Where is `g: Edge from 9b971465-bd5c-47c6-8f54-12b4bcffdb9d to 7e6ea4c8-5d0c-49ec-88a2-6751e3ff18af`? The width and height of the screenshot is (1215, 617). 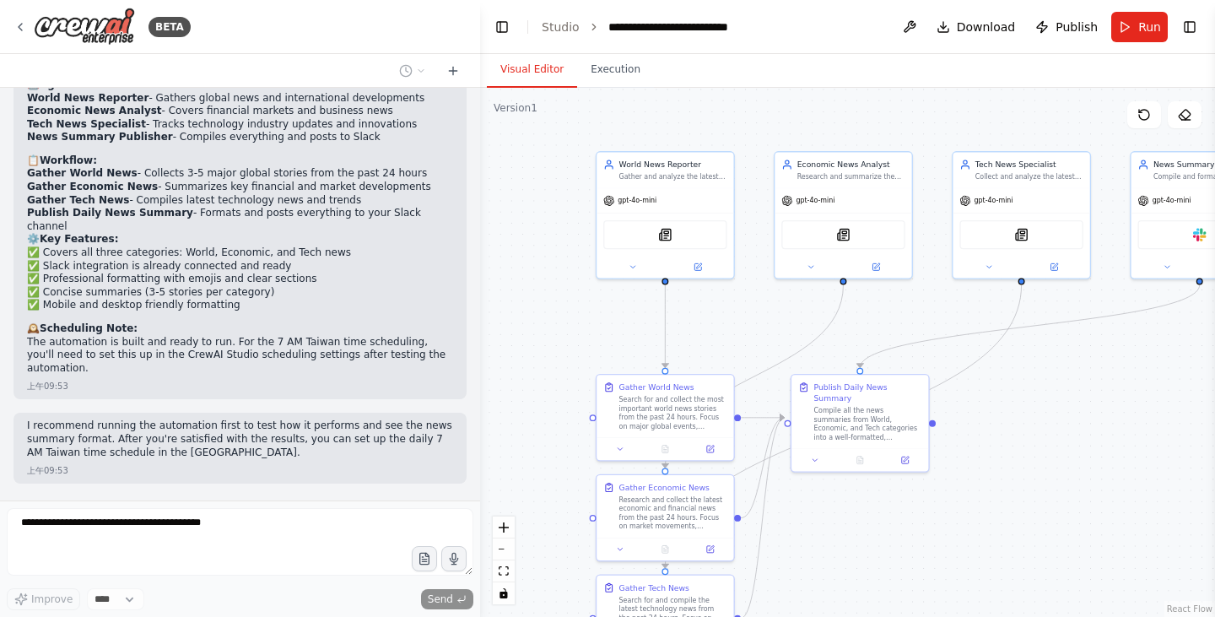 g: Edge from 9b971465-bd5c-47c6-8f54-12b4bcffdb9d to 7e6ea4c8-5d0c-49ec-88a2-6751e3ff18af is located at coordinates (843, 426).